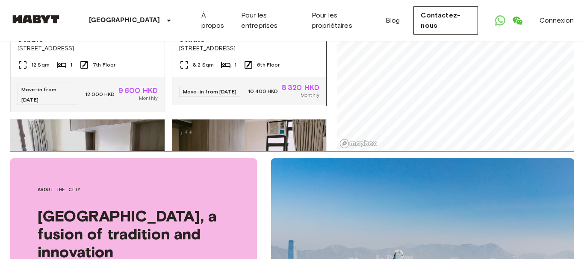 The image size is (584, 259). I want to click on span: 7th Floor, so click(104, 65).